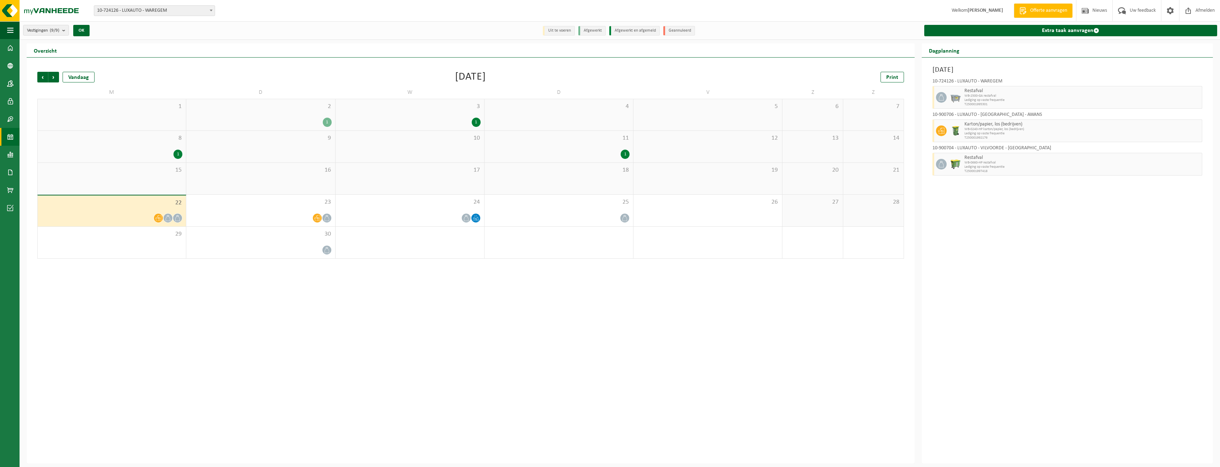 This screenshot has height=467, width=1220. I want to click on li: Geannuleerd, so click(679, 31).